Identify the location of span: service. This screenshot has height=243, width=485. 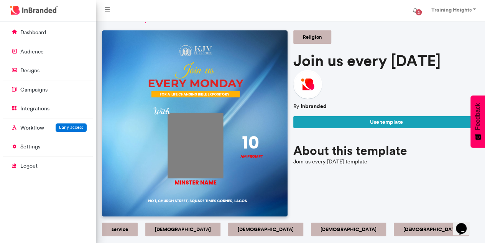
(120, 229).